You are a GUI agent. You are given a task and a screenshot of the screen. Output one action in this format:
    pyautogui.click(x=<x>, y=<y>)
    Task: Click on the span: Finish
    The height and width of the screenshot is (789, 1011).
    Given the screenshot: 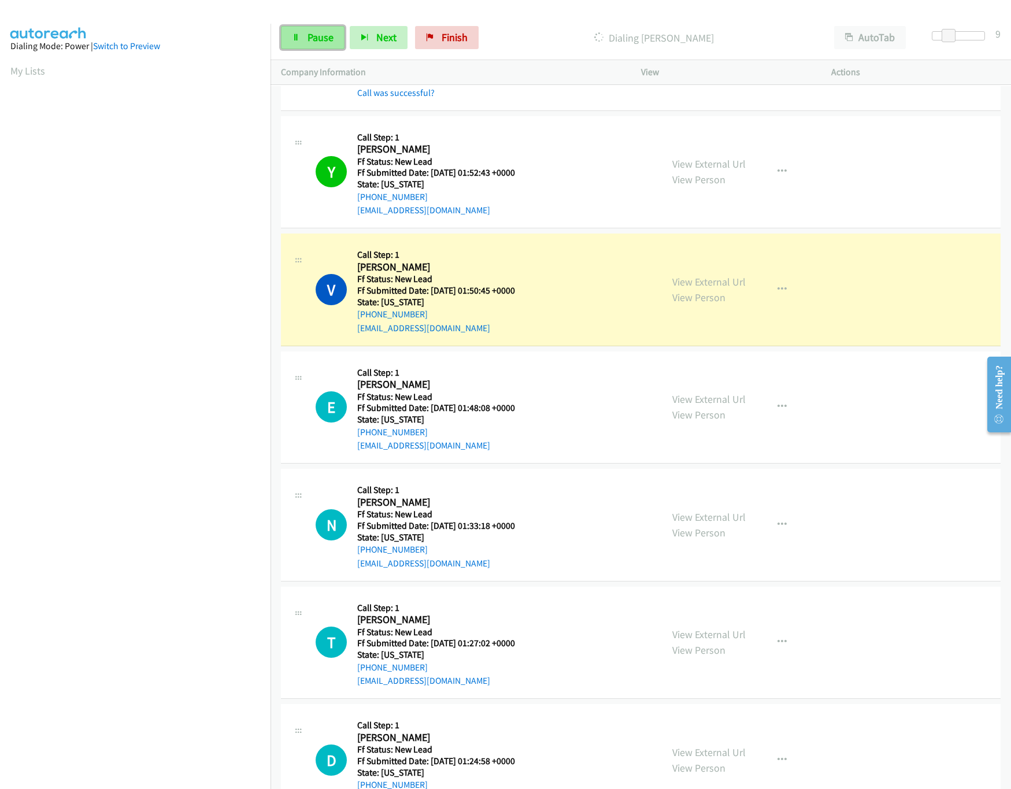 What is the action you would take?
    pyautogui.click(x=454, y=37)
    